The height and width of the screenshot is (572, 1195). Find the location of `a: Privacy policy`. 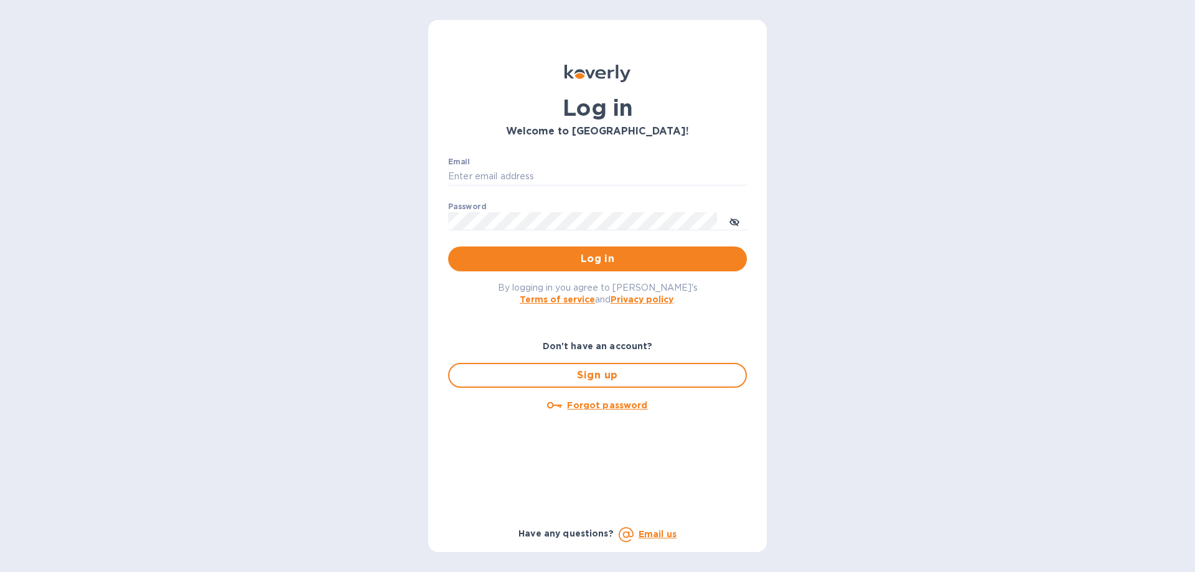

a: Privacy policy is located at coordinates (642, 299).